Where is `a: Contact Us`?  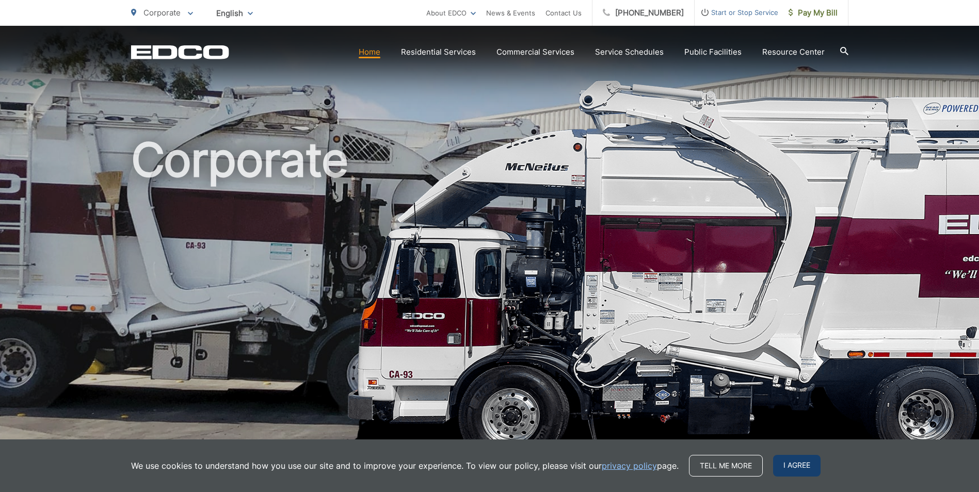 a: Contact Us is located at coordinates (563, 13).